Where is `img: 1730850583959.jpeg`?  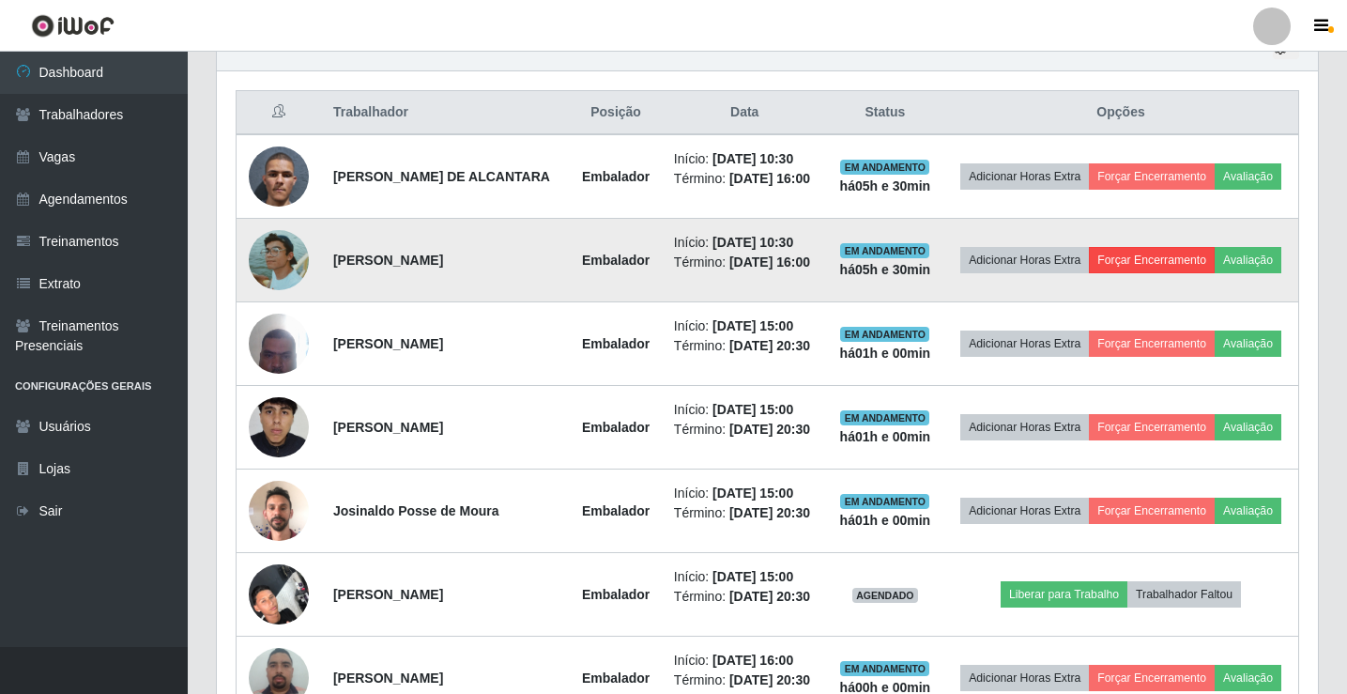 img: 1730850583959.jpeg is located at coordinates (279, 176).